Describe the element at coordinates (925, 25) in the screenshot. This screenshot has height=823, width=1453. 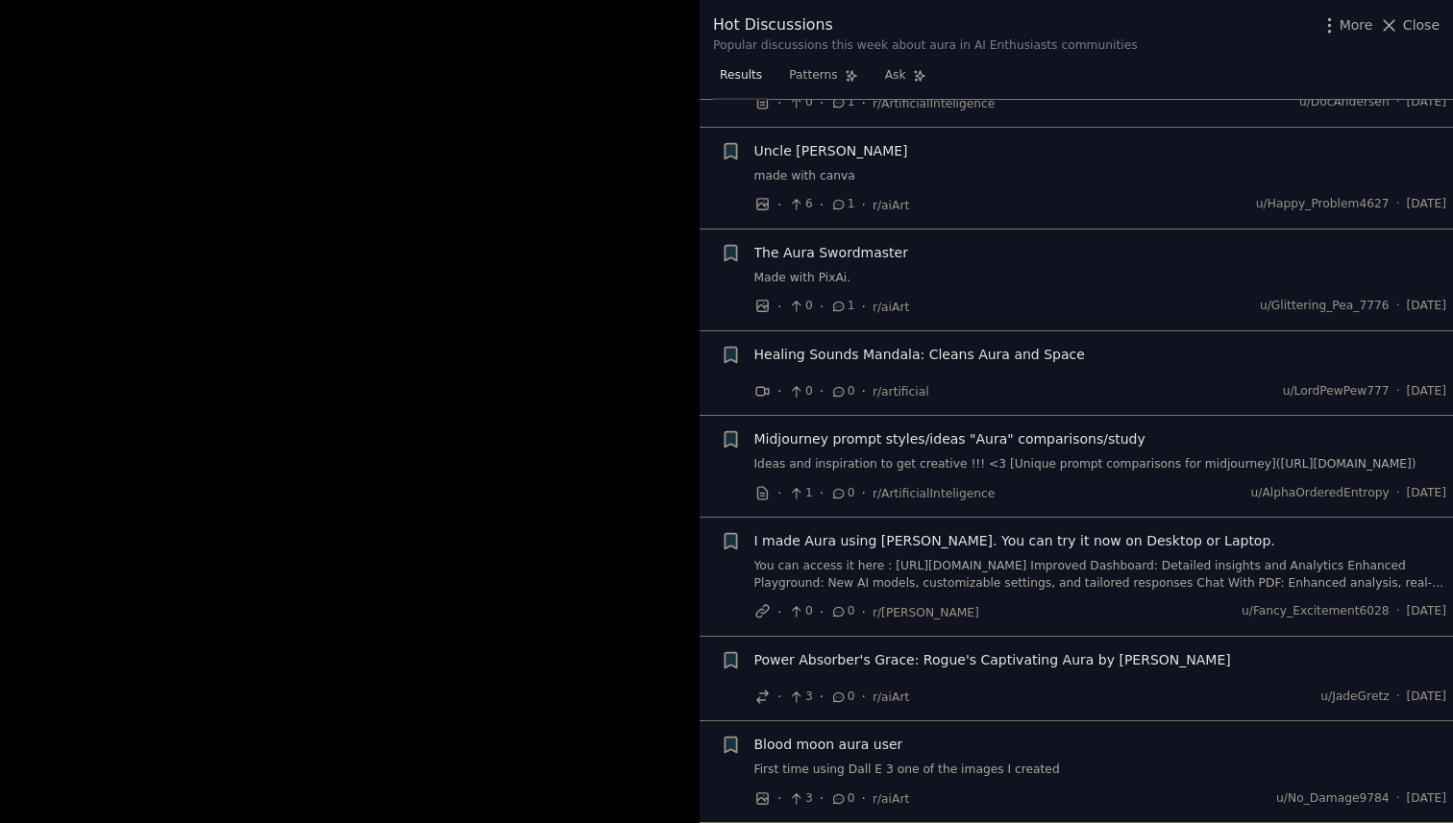
I see `div: Hot Discussions` at that location.